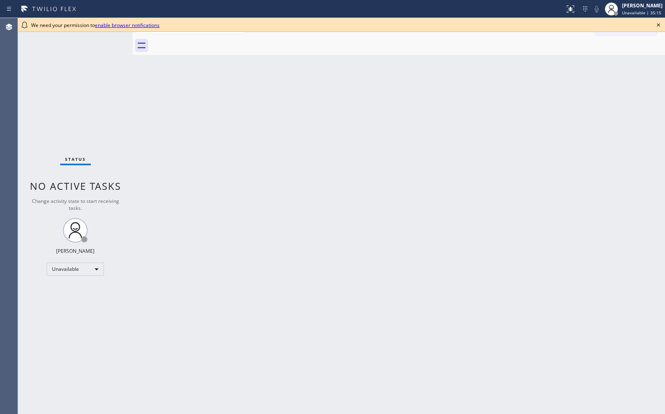 The height and width of the screenshot is (414, 665). What do you see at coordinates (75, 204) in the screenshot?
I see `span: Change activity state to start receiving tasks.` at bounding box center [75, 204].